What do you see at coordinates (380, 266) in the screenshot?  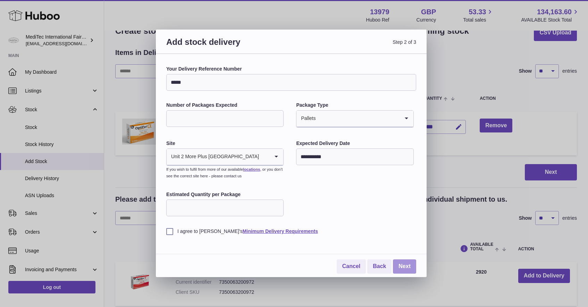 I see `a: Back` at bounding box center [380, 266].